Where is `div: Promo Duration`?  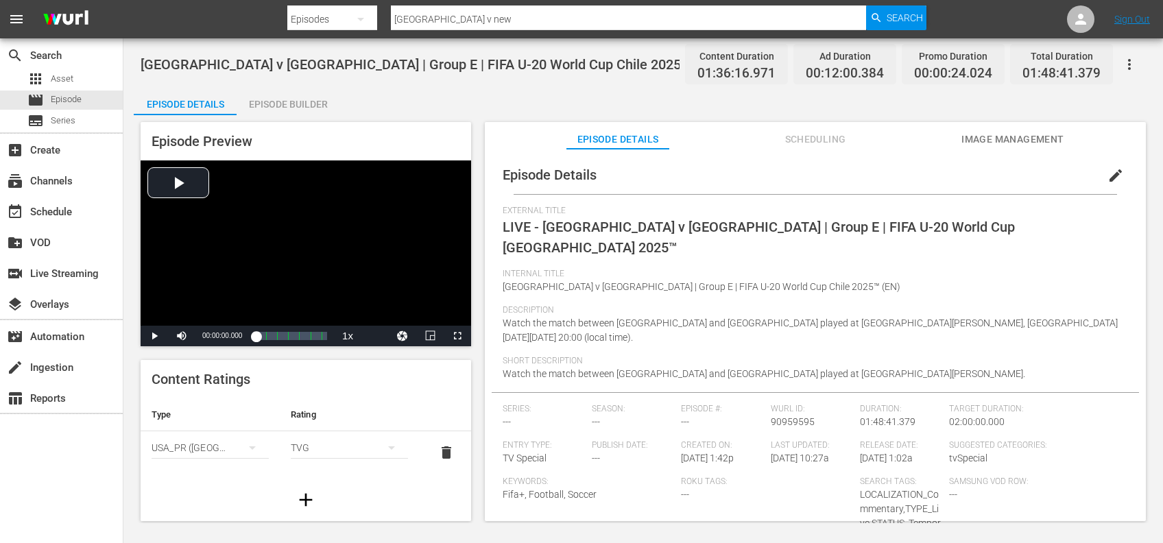
div: Promo Duration is located at coordinates (953, 56).